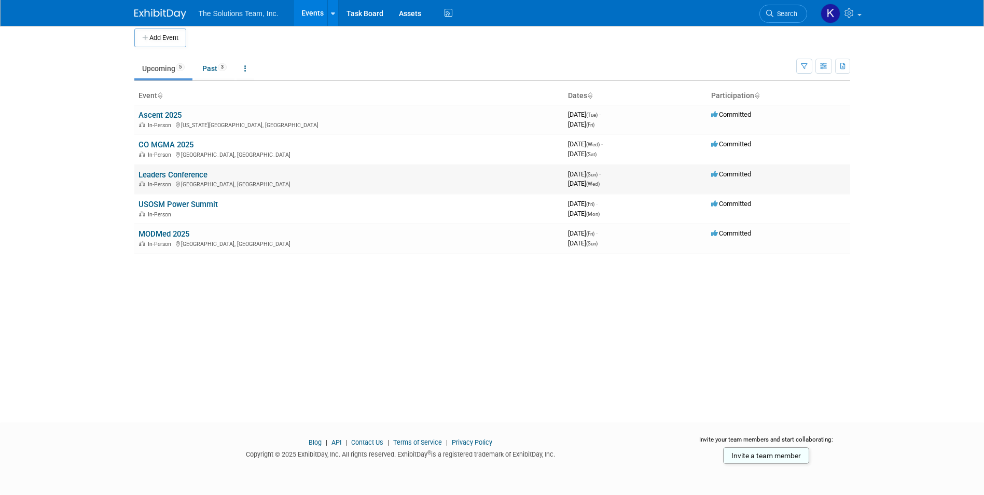 The image size is (984, 495). I want to click on a: Ascent 2025, so click(160, 115).